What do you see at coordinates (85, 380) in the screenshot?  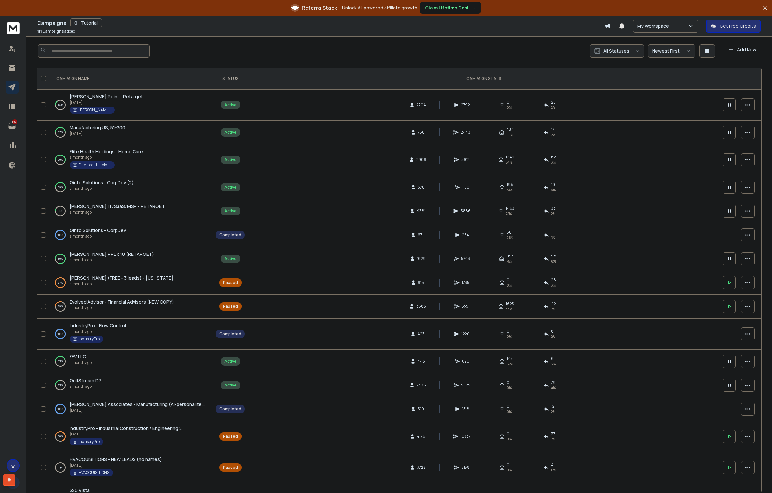 I see `a: GulfStream D7` at bounding box center [85, 380].